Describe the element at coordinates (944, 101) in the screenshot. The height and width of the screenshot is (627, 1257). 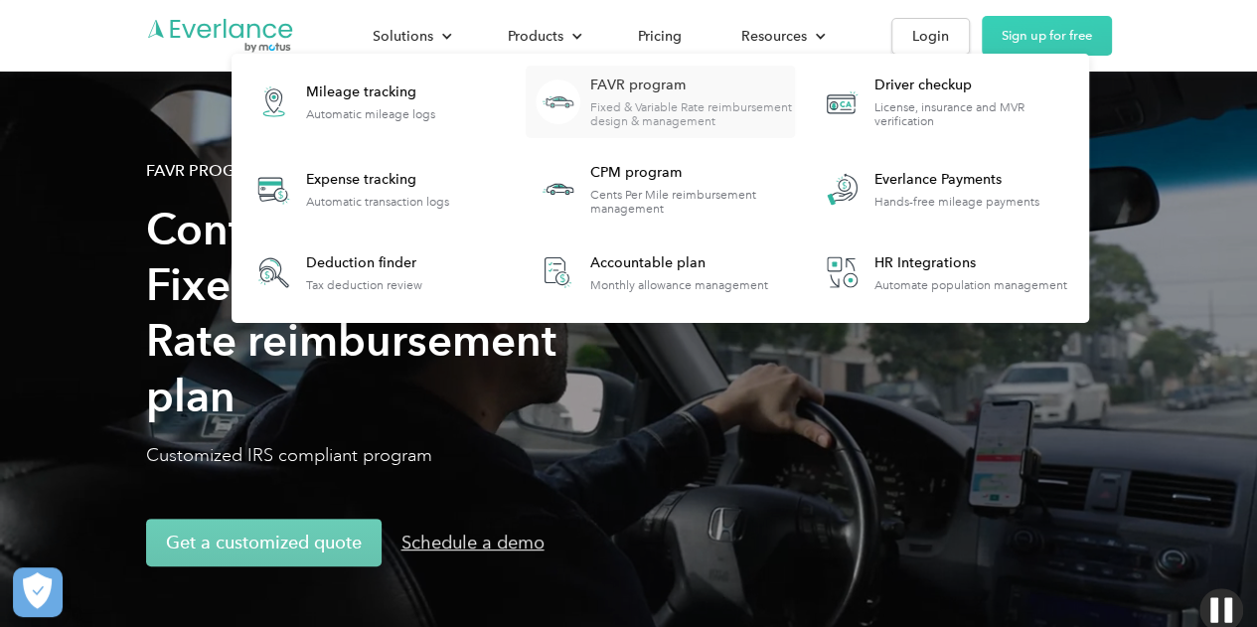
I see `a: Driver checkupLicense, insurance and MVR verification` at that location.